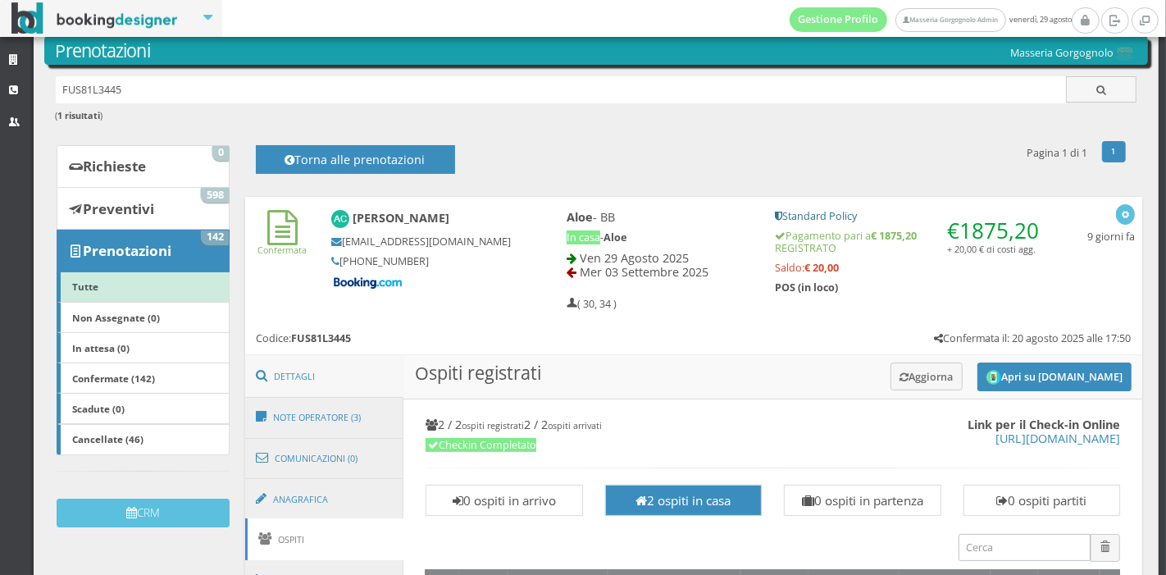 This screenshot has width=1166, height=575. Describe the element at coordinates (107, 439) in the screenshot. I see `b: Cancellate (46)` at that location.